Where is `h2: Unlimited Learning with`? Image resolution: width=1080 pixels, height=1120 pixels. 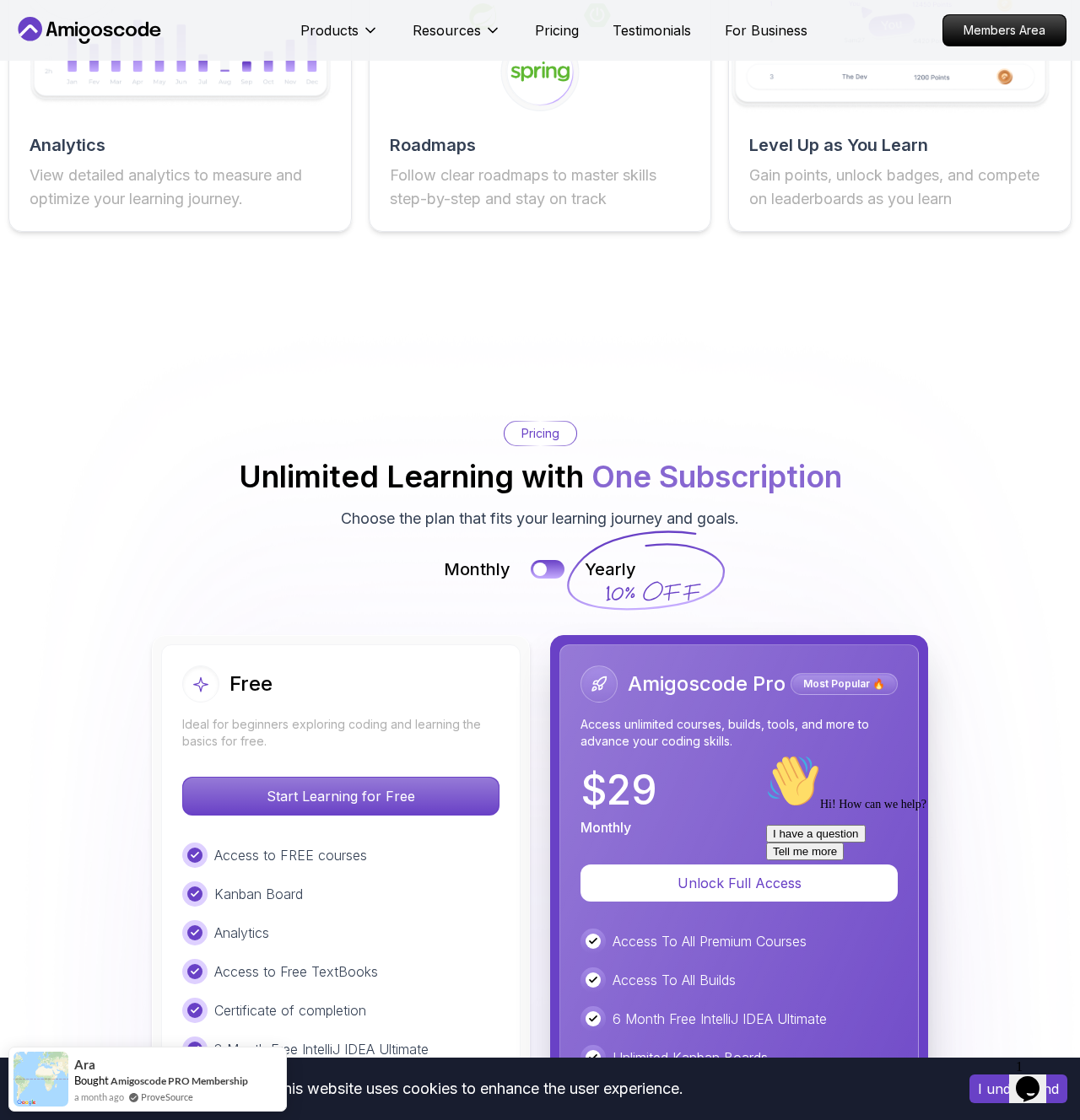
h2: Unlimited Learning with is located at coordinates (540, 477).